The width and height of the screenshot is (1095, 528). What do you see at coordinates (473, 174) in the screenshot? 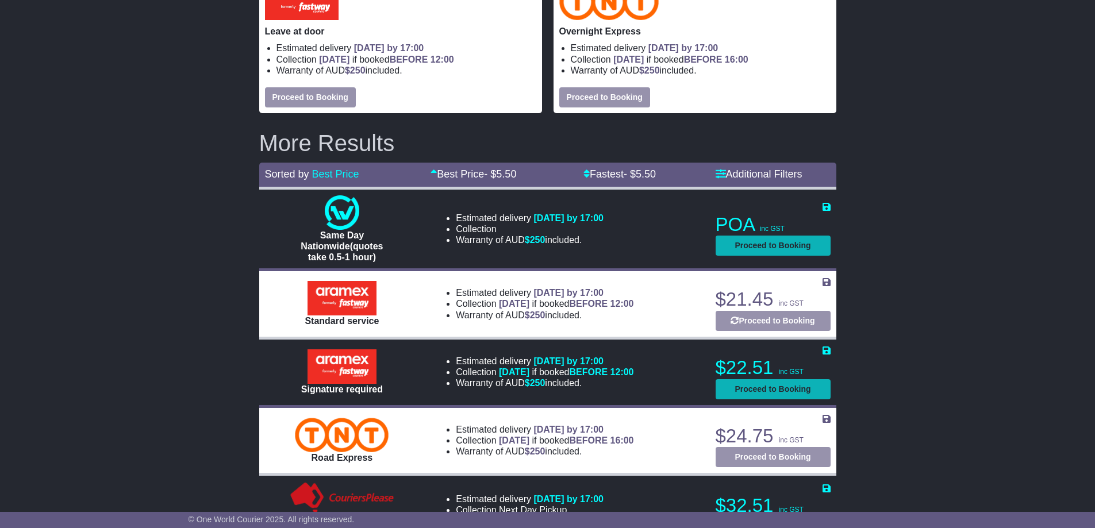
I see `a: Best Price- $5.50` at bounding box center [473, 174].